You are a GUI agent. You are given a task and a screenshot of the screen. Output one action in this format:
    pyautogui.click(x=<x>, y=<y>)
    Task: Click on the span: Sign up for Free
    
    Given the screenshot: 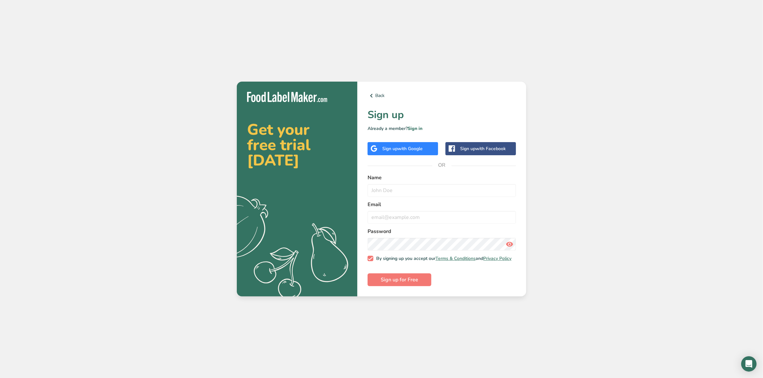 What is the action you would take?
    pyautogui.click(x=399, y=280)
    